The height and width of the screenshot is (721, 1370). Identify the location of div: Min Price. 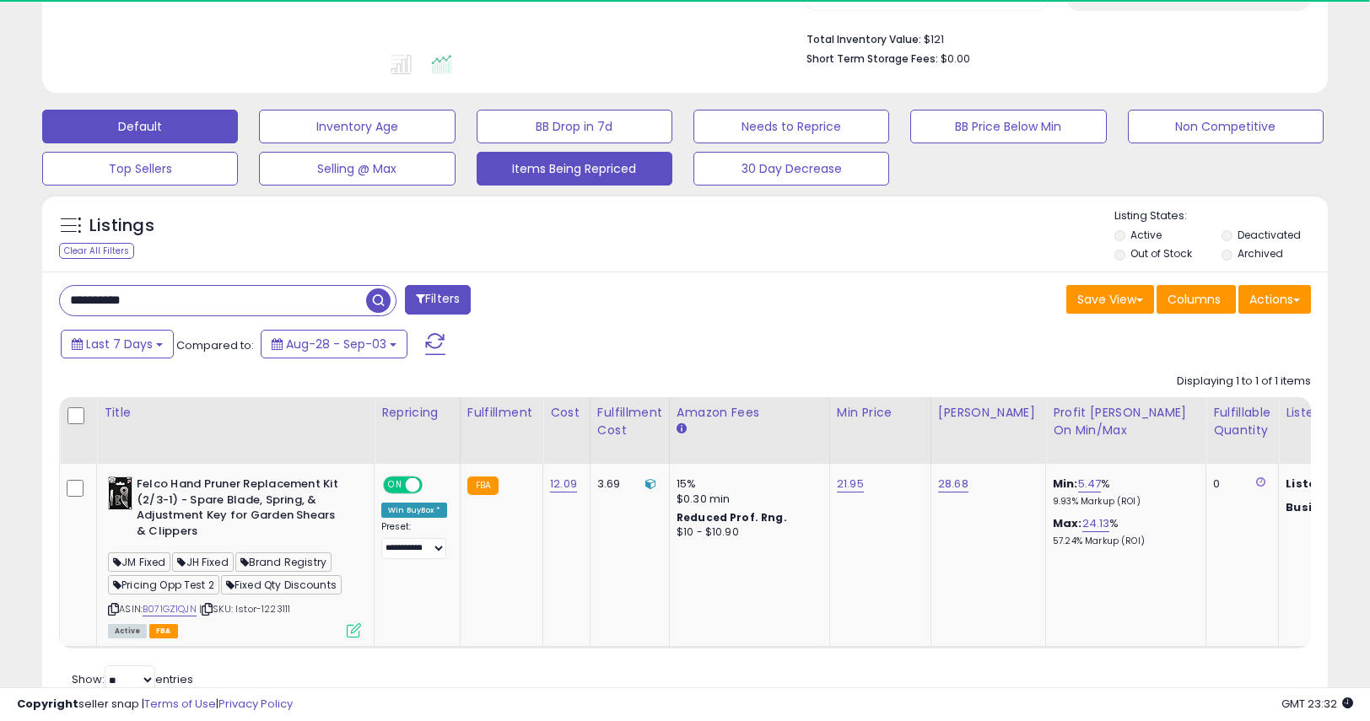
(880, 413).